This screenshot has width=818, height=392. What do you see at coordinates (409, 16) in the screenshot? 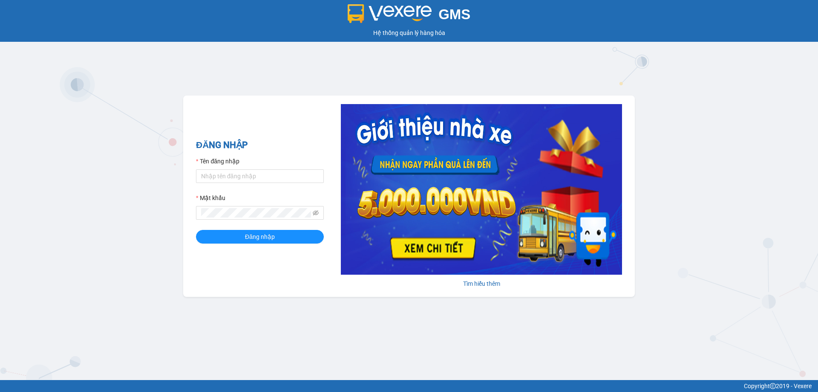
I see `a: GMS` at bounding box center [409, 16].